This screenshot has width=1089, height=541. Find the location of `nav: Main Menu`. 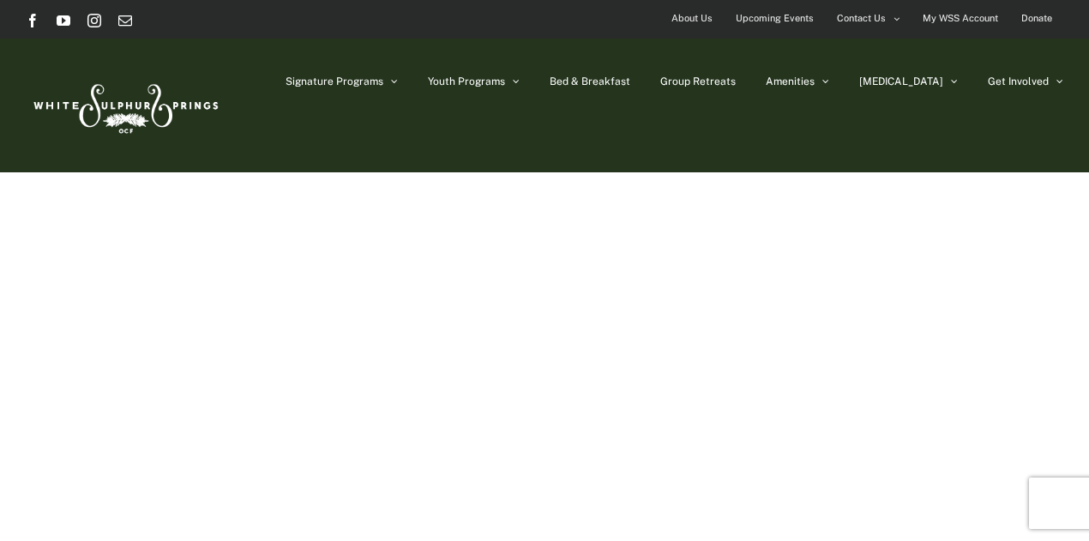

nav: Main Menu is located at coordinates (674, 81).